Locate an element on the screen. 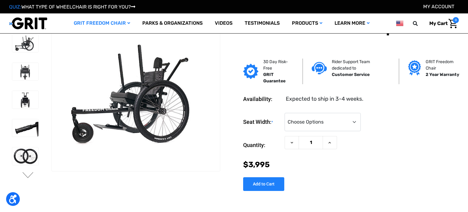 This screenshot has width=468, height=212. img: GRIT All-Terrain Wheelchair and Mobility Equipment is located at coordinates (28, 23).